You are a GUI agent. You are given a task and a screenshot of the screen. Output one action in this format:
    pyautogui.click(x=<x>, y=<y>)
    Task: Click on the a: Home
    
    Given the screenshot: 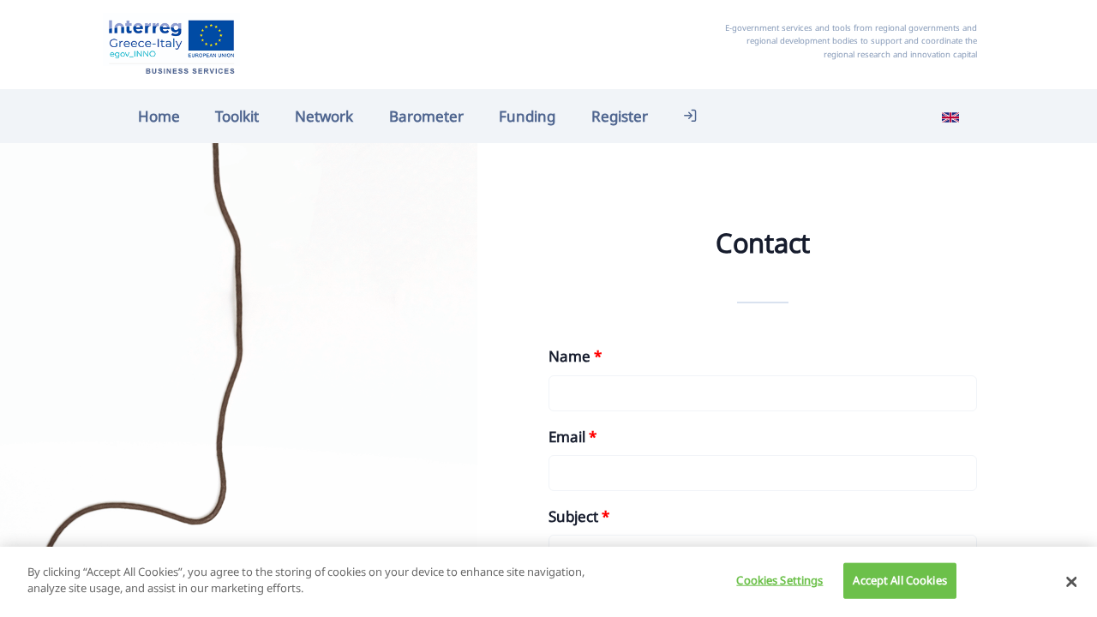 What is the action you would take?
    pyautogui.click(x=158, y=116)
    